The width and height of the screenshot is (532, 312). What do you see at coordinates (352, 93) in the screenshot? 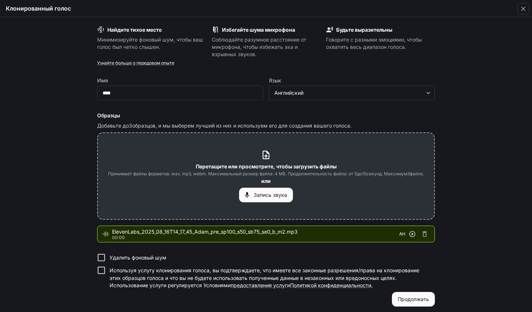
I see `div: Английский` at bounding box center [352, 93].